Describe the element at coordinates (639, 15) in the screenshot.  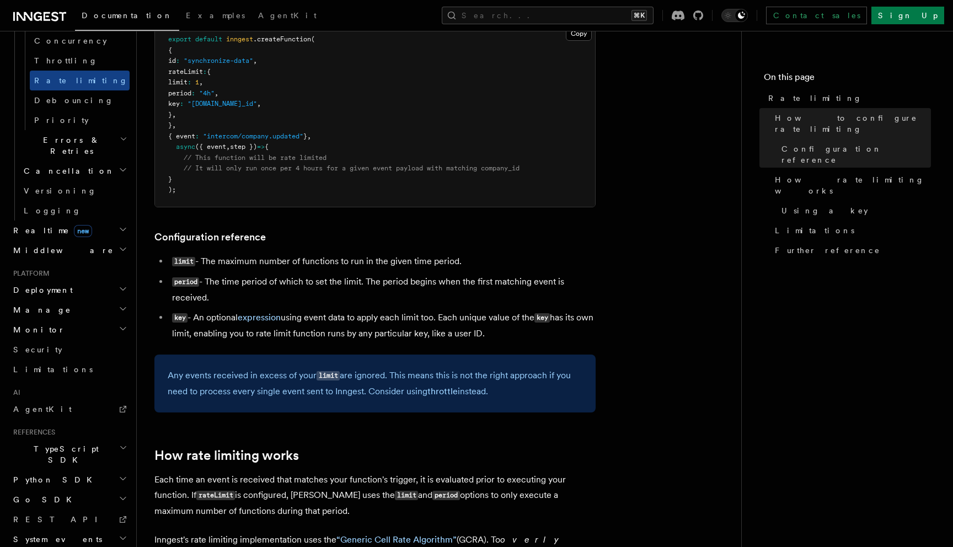
I see `kbd: ⌘K` at that location.